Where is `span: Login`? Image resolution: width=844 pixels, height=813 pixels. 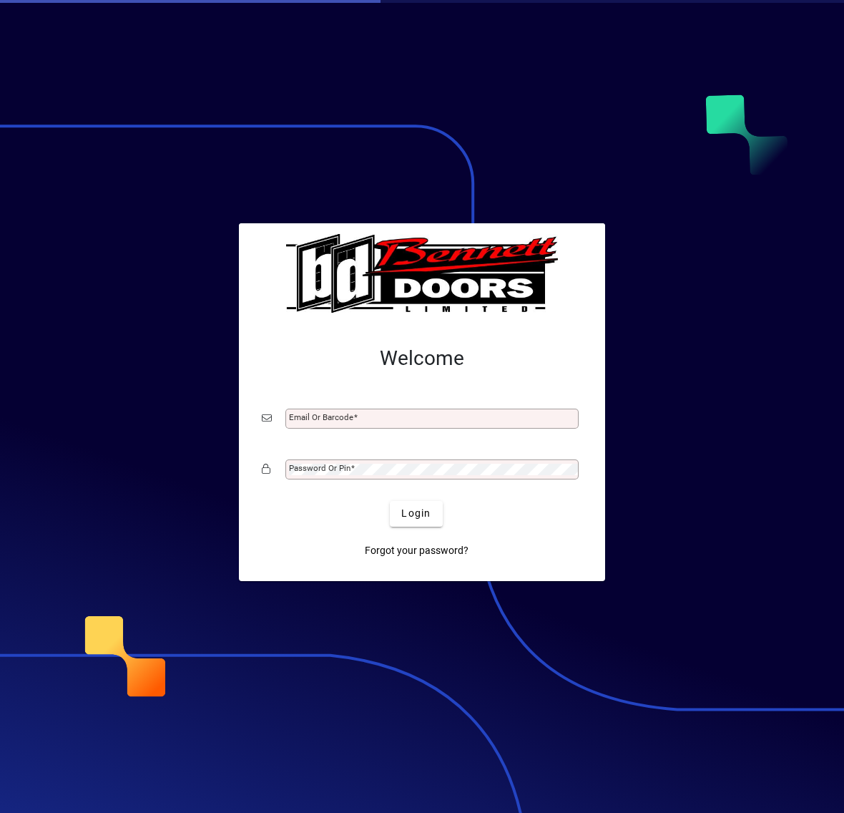 span: Login is located at coordinates (416, 513).